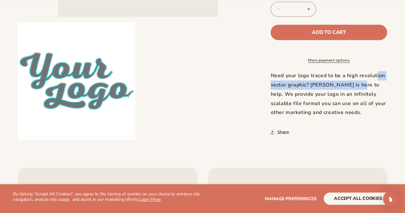 Image resolution: width=405 pixels, height=213 pixels. What do you see at coordinates (358, 198) in the screenshot?
I see `button: accept all cookies` at bounding box center [358, 198].